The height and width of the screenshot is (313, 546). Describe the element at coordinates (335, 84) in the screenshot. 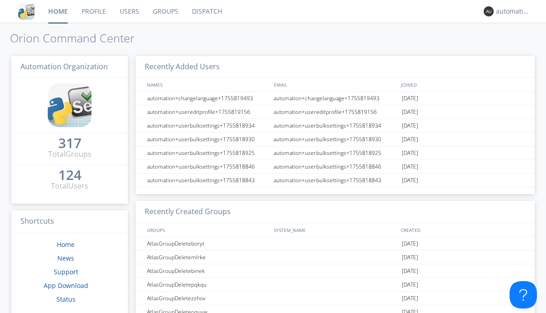

I see `div: EMAIL` at that location.